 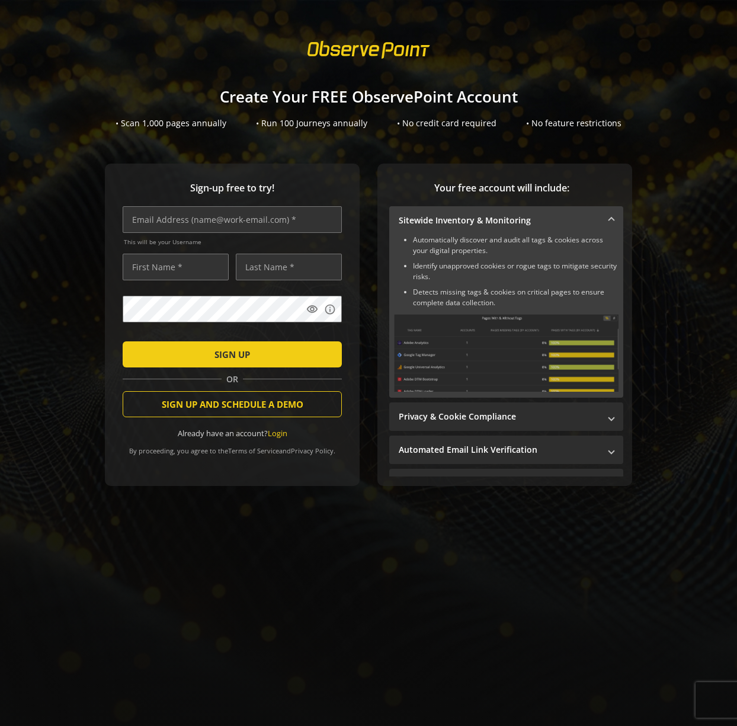 What do you see at coordinates (232, 404) in the screenshot?
I see `span: SIGN UP AND SCHEDULE A DEMO` at bounding box center [232, 404].